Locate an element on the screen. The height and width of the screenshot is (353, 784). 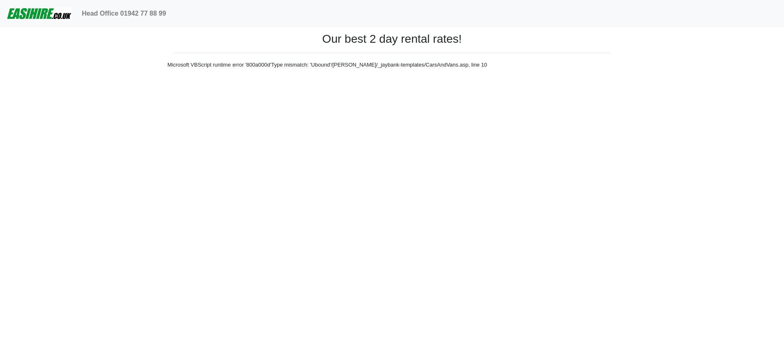
img: easihire_logo_small.png is located at coordinates (39, 14).